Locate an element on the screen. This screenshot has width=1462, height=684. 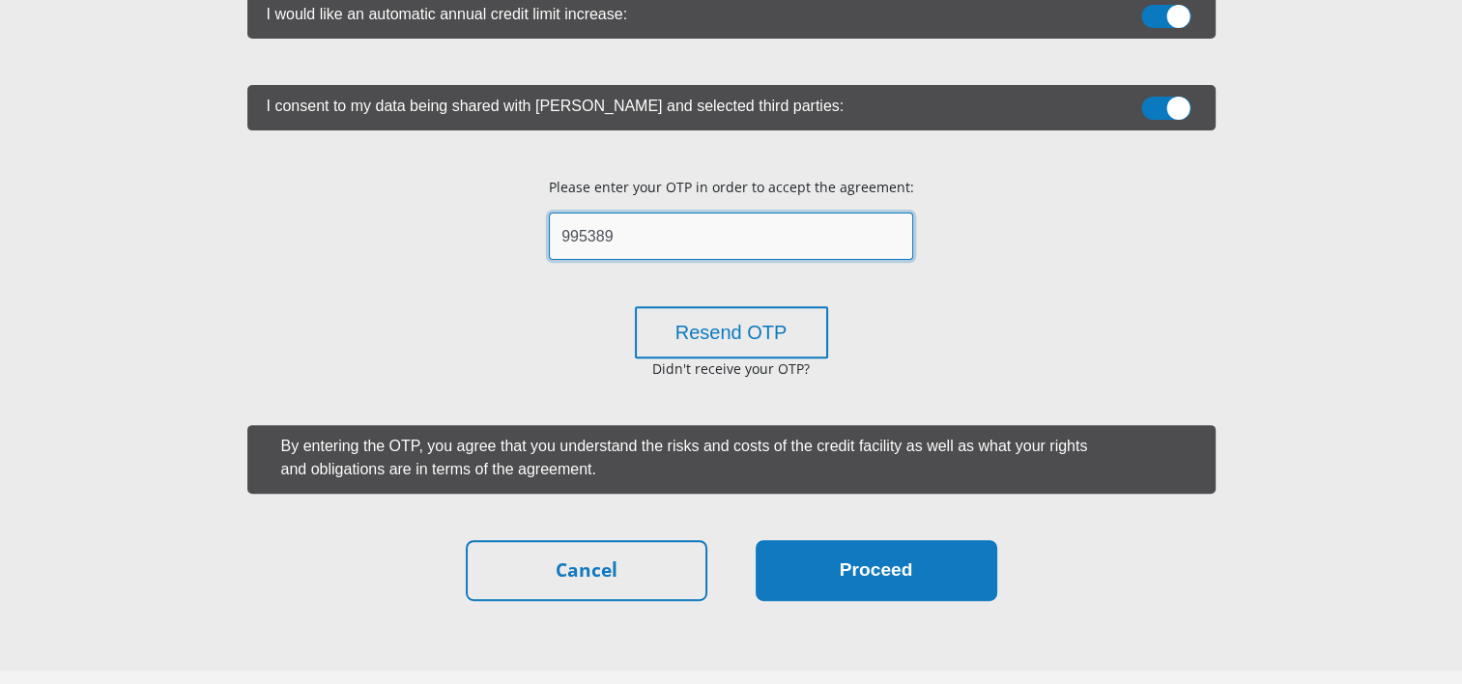
p: Please enter your OTP in order to accept the agreement: is located at coordinates (731, 186).